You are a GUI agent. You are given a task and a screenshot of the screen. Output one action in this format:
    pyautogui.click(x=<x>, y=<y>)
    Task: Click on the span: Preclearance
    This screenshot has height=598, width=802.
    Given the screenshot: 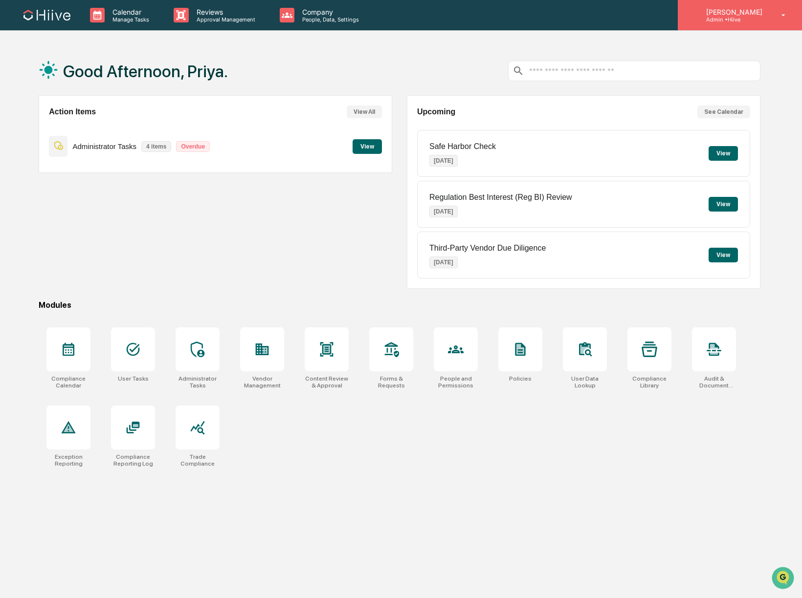 What is the action you would take?
    pyautogui.click(x=41, y=128)
    